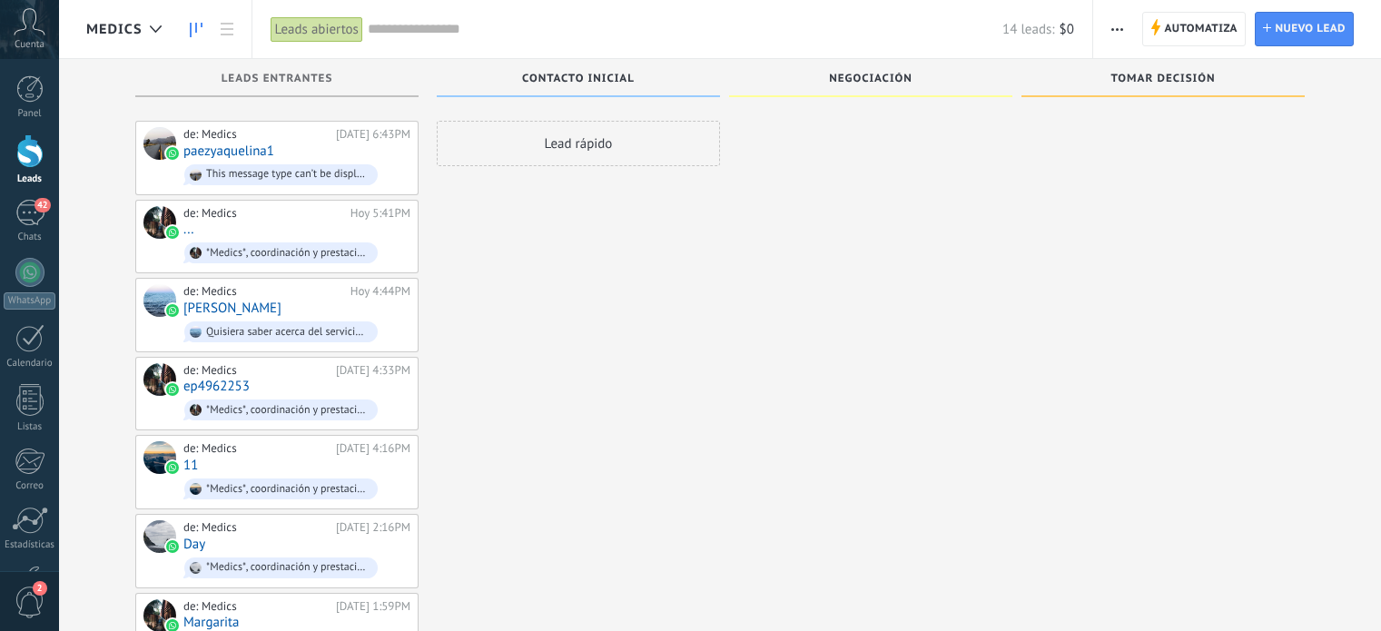  What do you see at coordinates (30, 363) in the screenshot?
I see `div: Calendario` at bounding box center [30, 363].